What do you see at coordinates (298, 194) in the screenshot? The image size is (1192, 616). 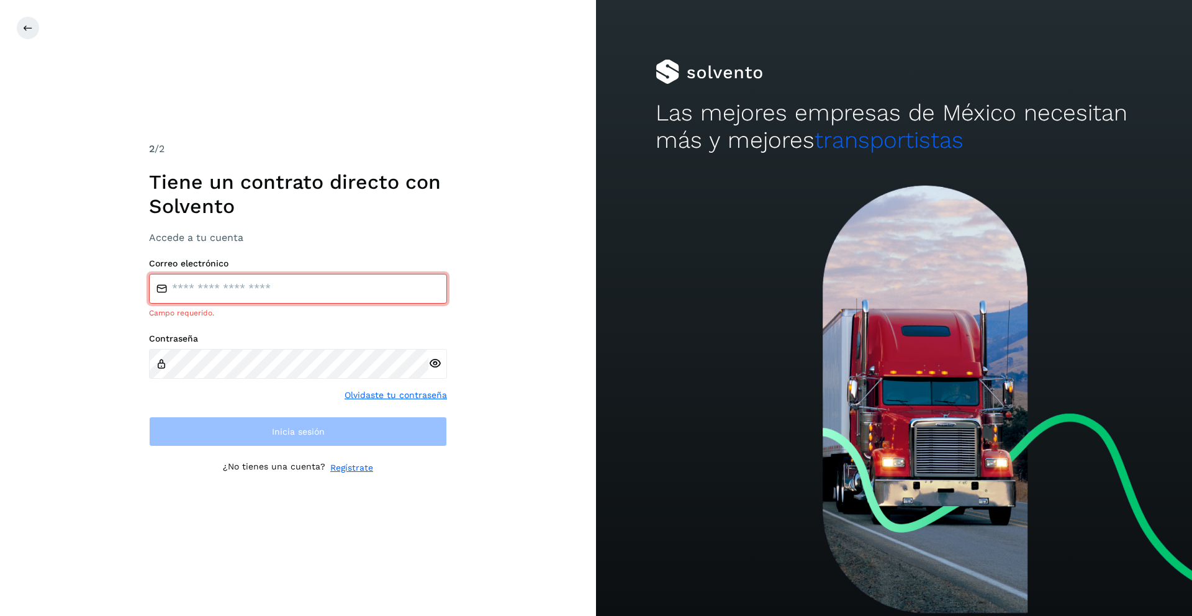 I see `h1: Tiene un contrato directo con Solvento` at bounding box center [298, 194].